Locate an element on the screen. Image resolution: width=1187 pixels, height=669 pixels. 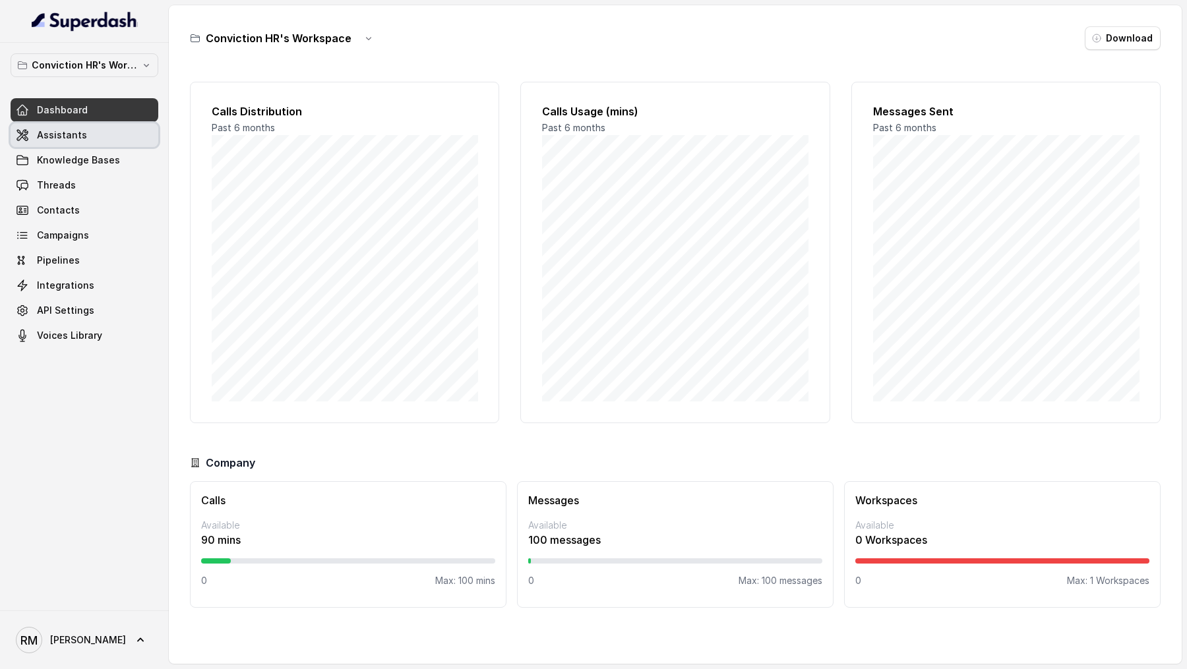
span: Integrations is located at coordinates (65, 285).